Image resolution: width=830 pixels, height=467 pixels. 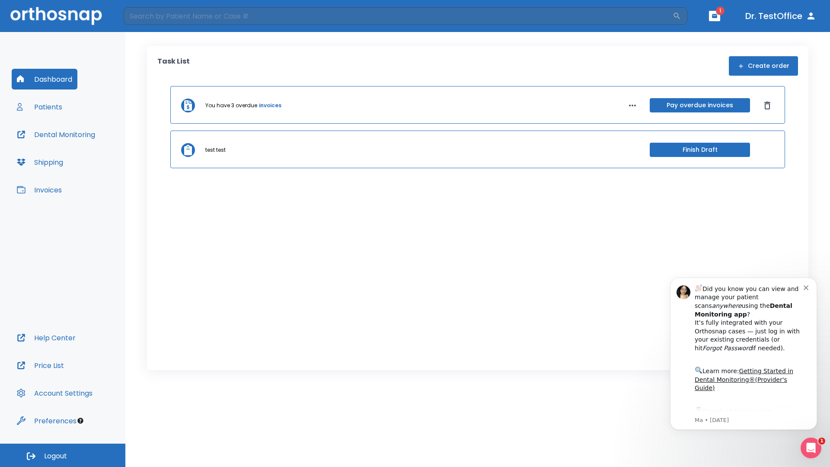 What do you see at coordinates (56, 134) in the screenshot?
I see `a: Dental Monitoring` at bounding box center [56, 134].